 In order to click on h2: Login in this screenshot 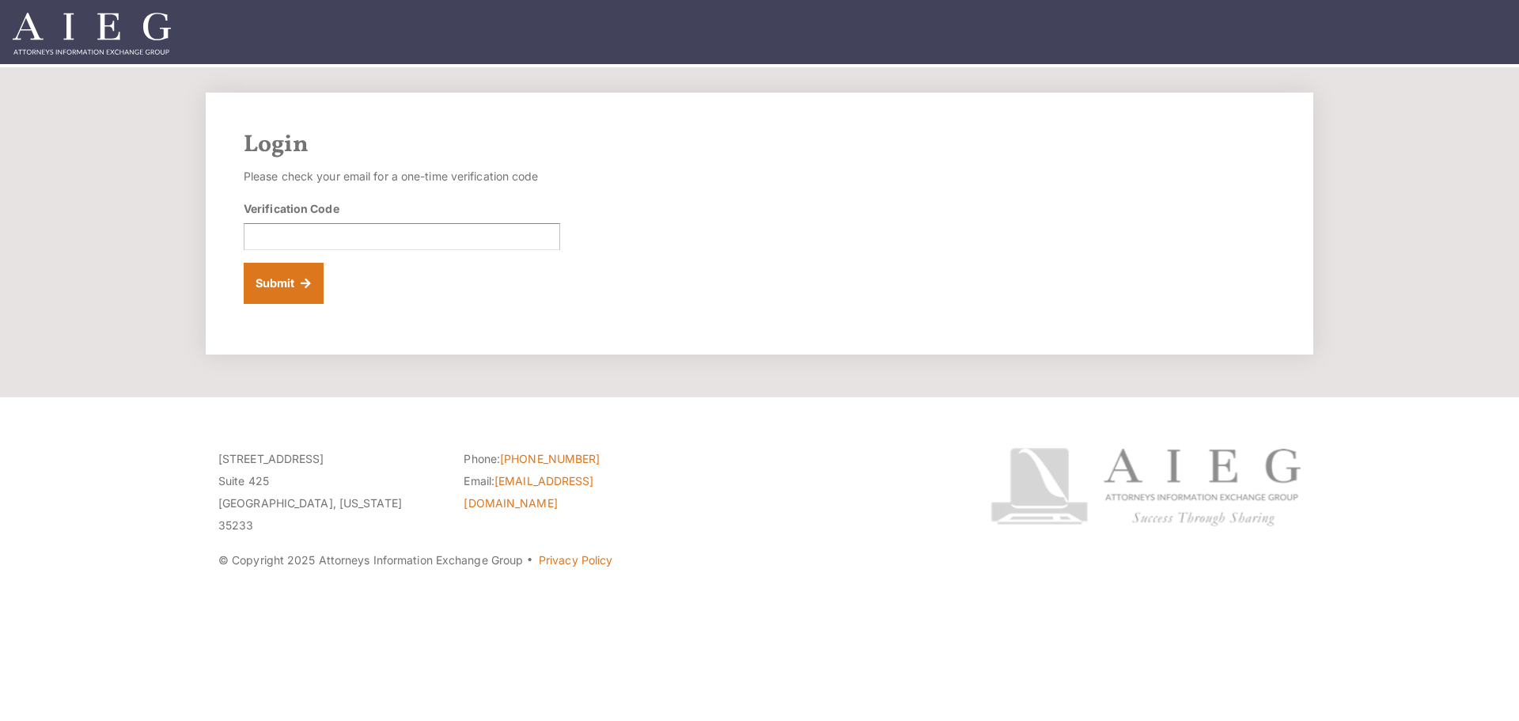, I will do `click(760, 145)`.